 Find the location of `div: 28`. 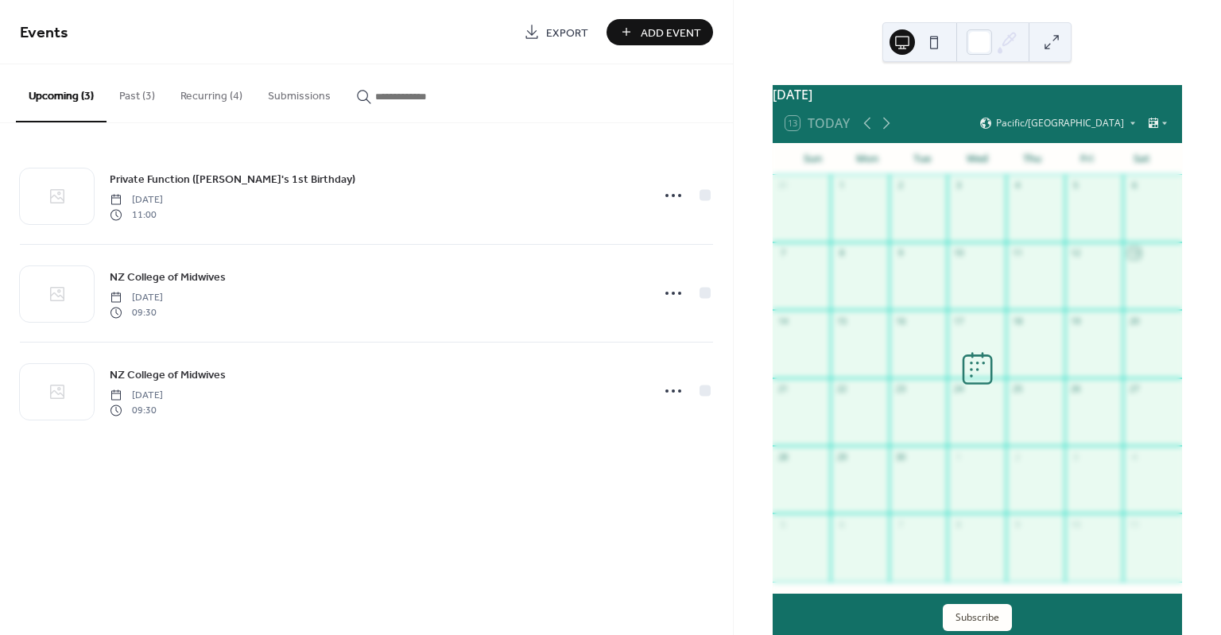

div: 28 is located at coordinates (783, 456).